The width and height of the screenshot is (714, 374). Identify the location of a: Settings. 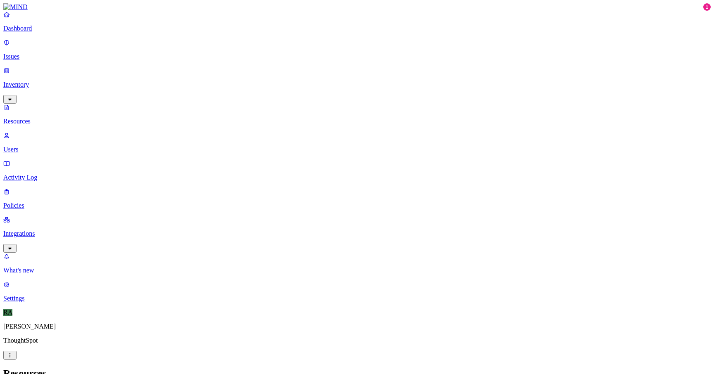
(357, 292).